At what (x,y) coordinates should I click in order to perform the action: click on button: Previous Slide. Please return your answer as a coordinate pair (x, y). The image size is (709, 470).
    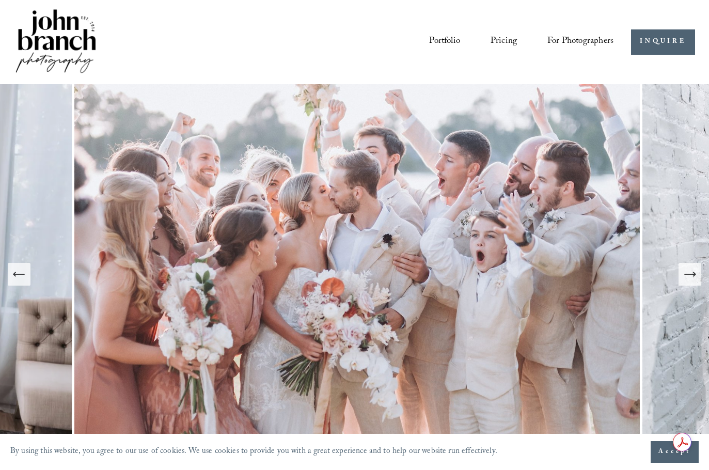
    Looking at the image, I should click on (19, 274).